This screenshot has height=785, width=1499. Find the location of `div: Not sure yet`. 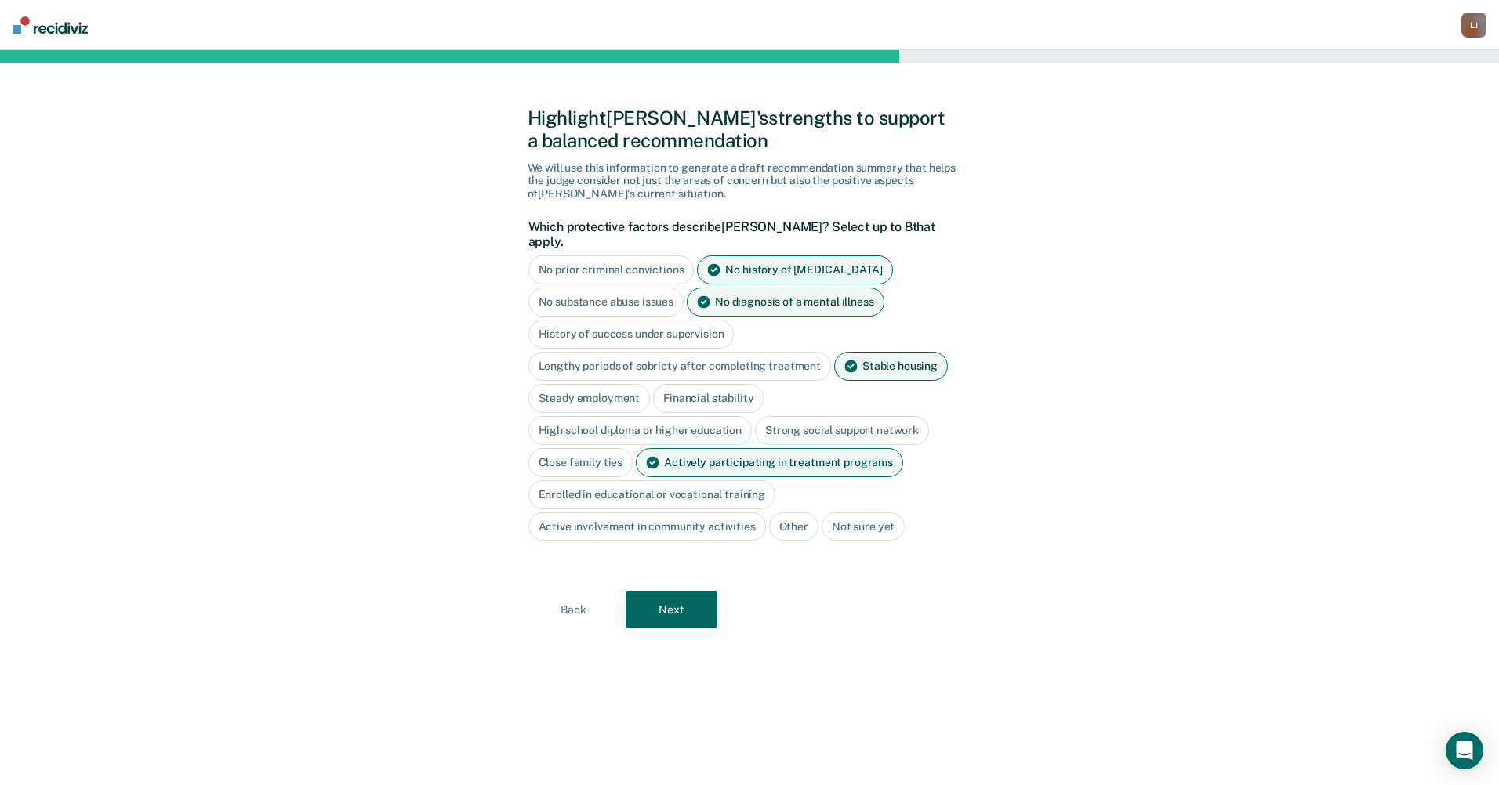

div: Not sure yet is located at coordinates (863, 527).